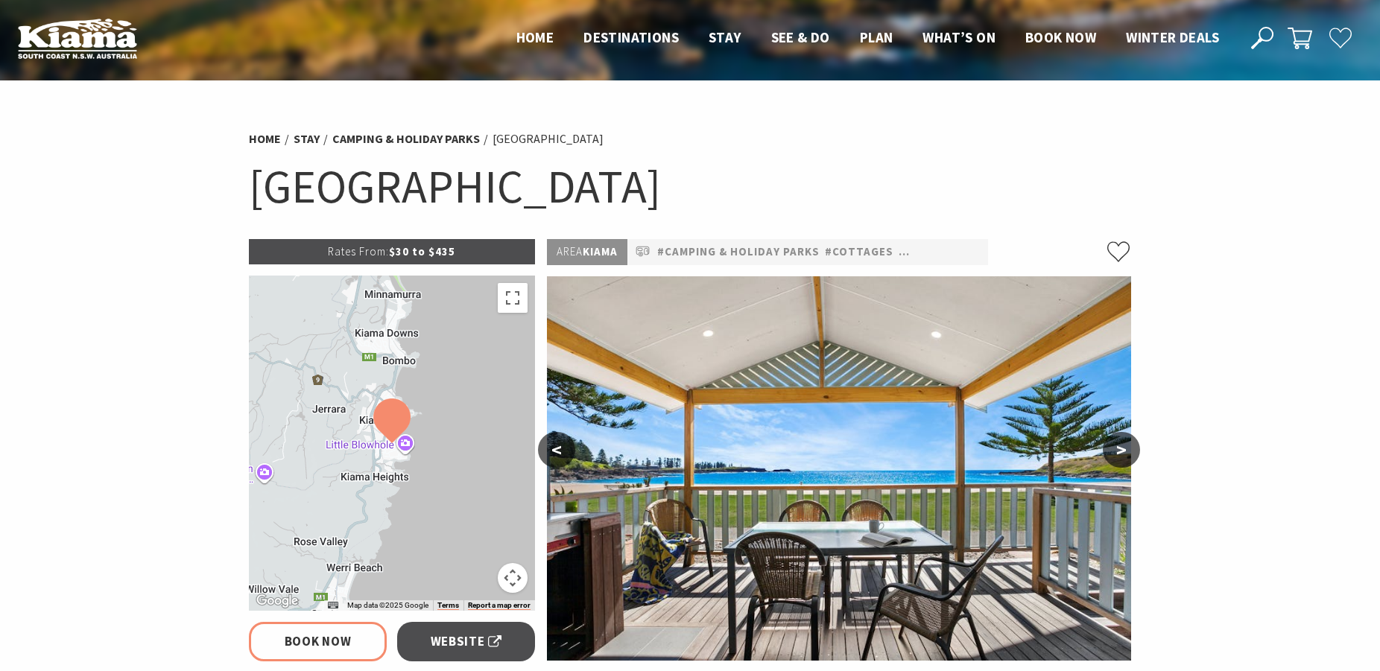 The width and height of the screenshot is (1380, 671). What do you see at coordinates (587, 252) in the screenshot?
I see `p: Kiama` at bounding box center [587, 252].